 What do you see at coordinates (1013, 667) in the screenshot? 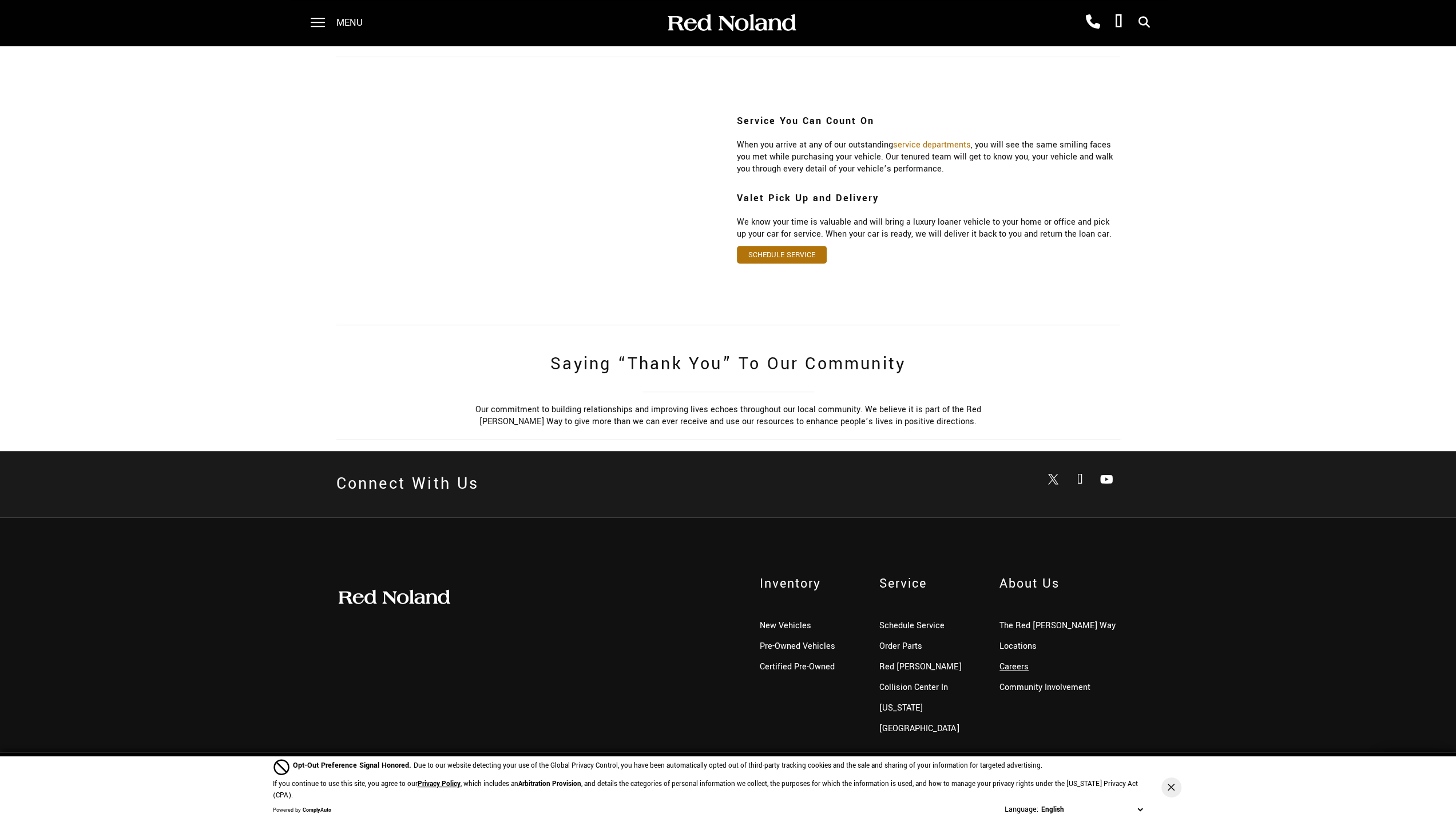
I see `a: Careers` at bounding box center [1013, 667].